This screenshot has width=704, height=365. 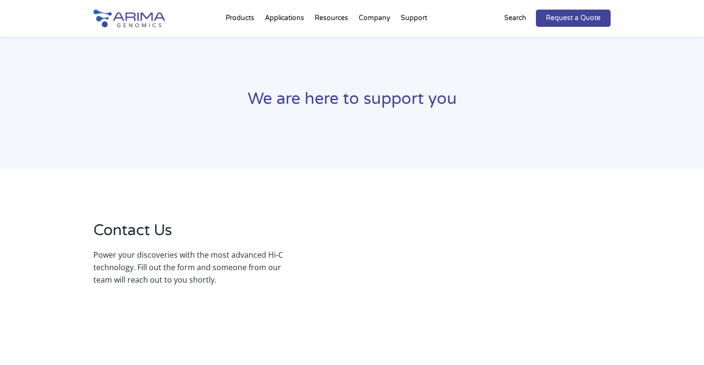 What do you see at coordinates (352, 102) in the screenshot?
I see `h1: We are here to support you` at bounding box center [352, 102].